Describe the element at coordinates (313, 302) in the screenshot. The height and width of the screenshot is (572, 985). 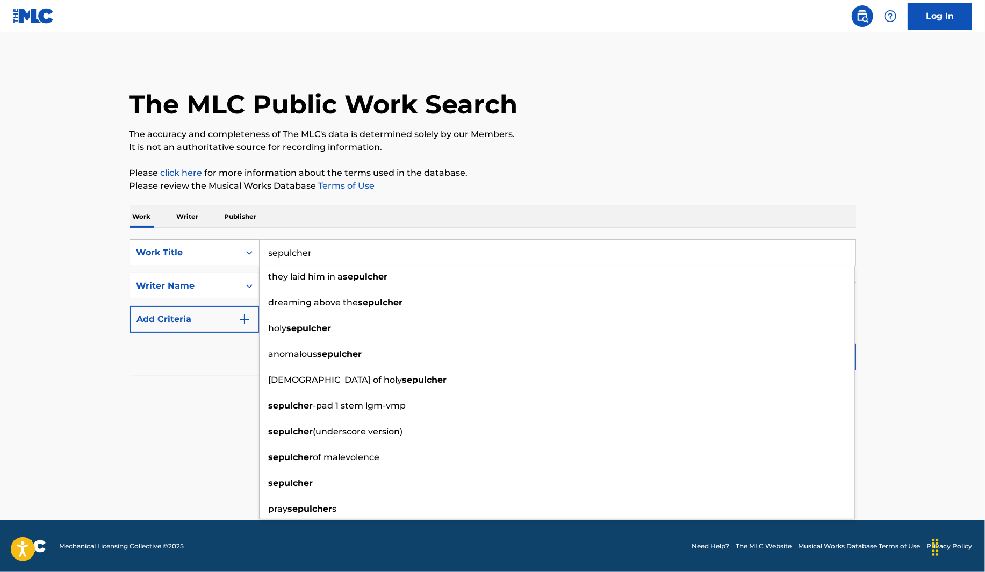
I see `span: dreaming above the` at that location.